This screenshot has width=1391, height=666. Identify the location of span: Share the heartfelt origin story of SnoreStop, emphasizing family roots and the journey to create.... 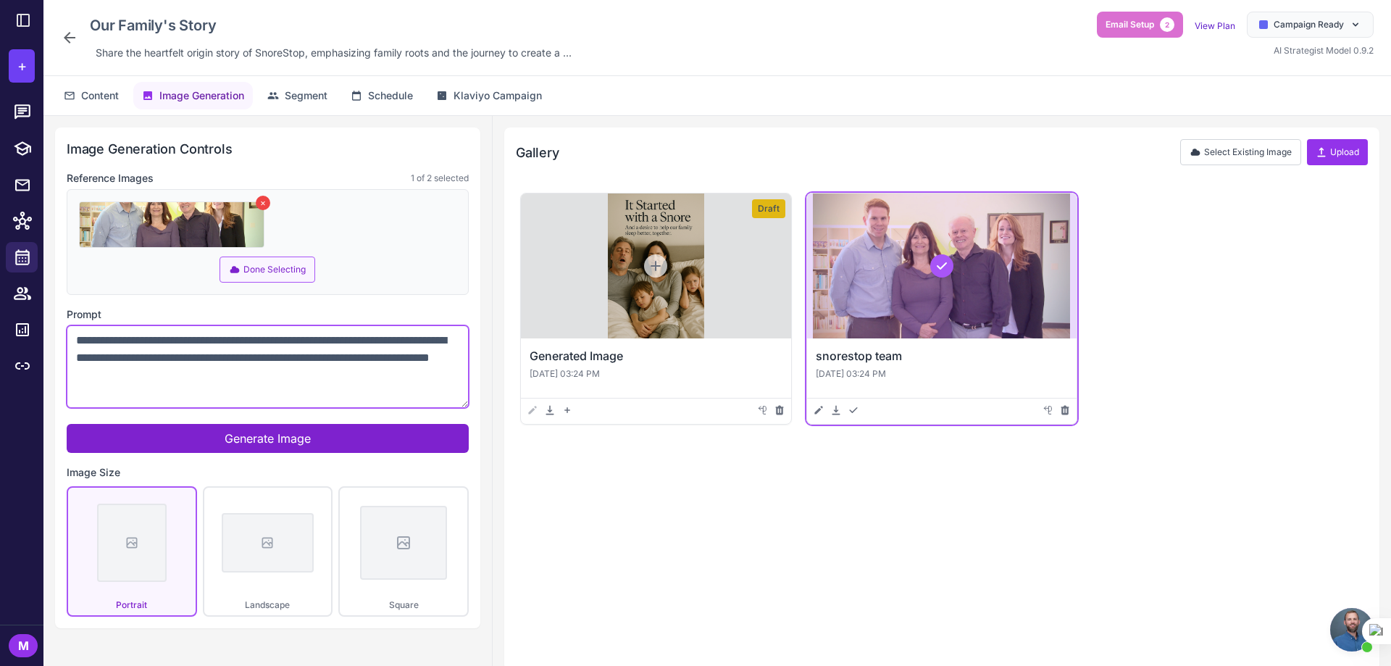
(333, 53).